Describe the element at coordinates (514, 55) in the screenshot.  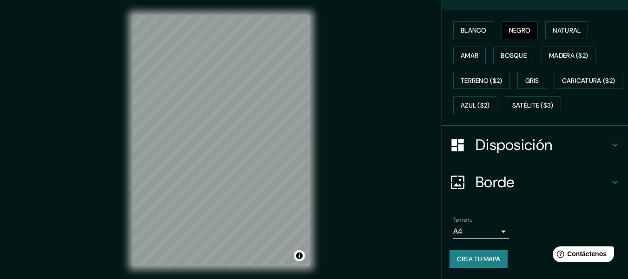
I see `font: Bosque` at that location.